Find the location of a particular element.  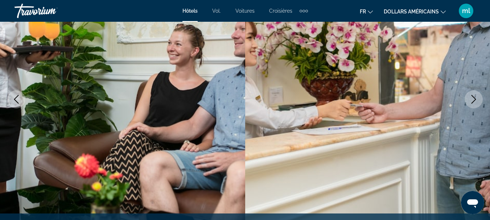

font: Vol. is located at coordinates (217, 11).